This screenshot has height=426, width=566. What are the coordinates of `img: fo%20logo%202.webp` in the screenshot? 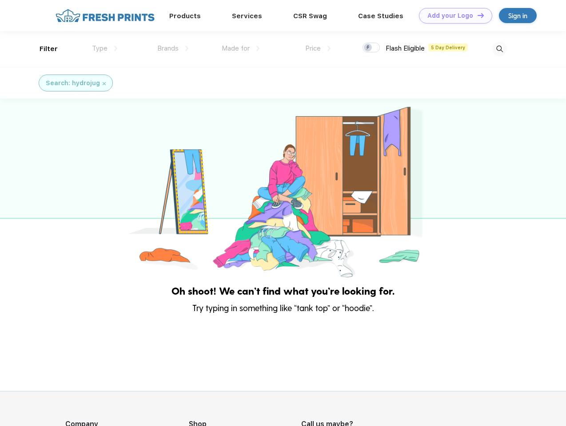 It's located at (105, 16).